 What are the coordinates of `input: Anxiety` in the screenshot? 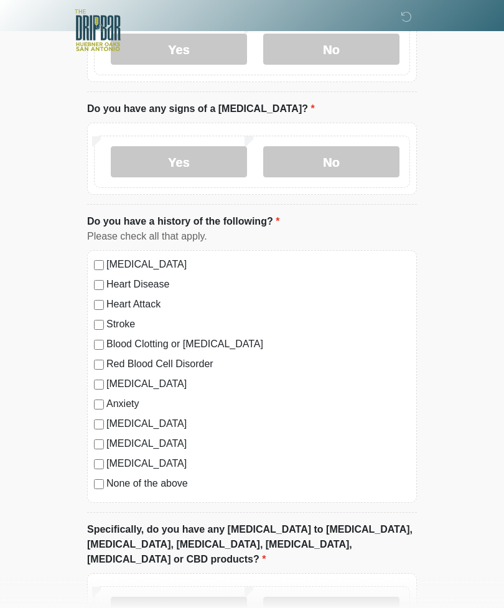 It's located at (99, 405).